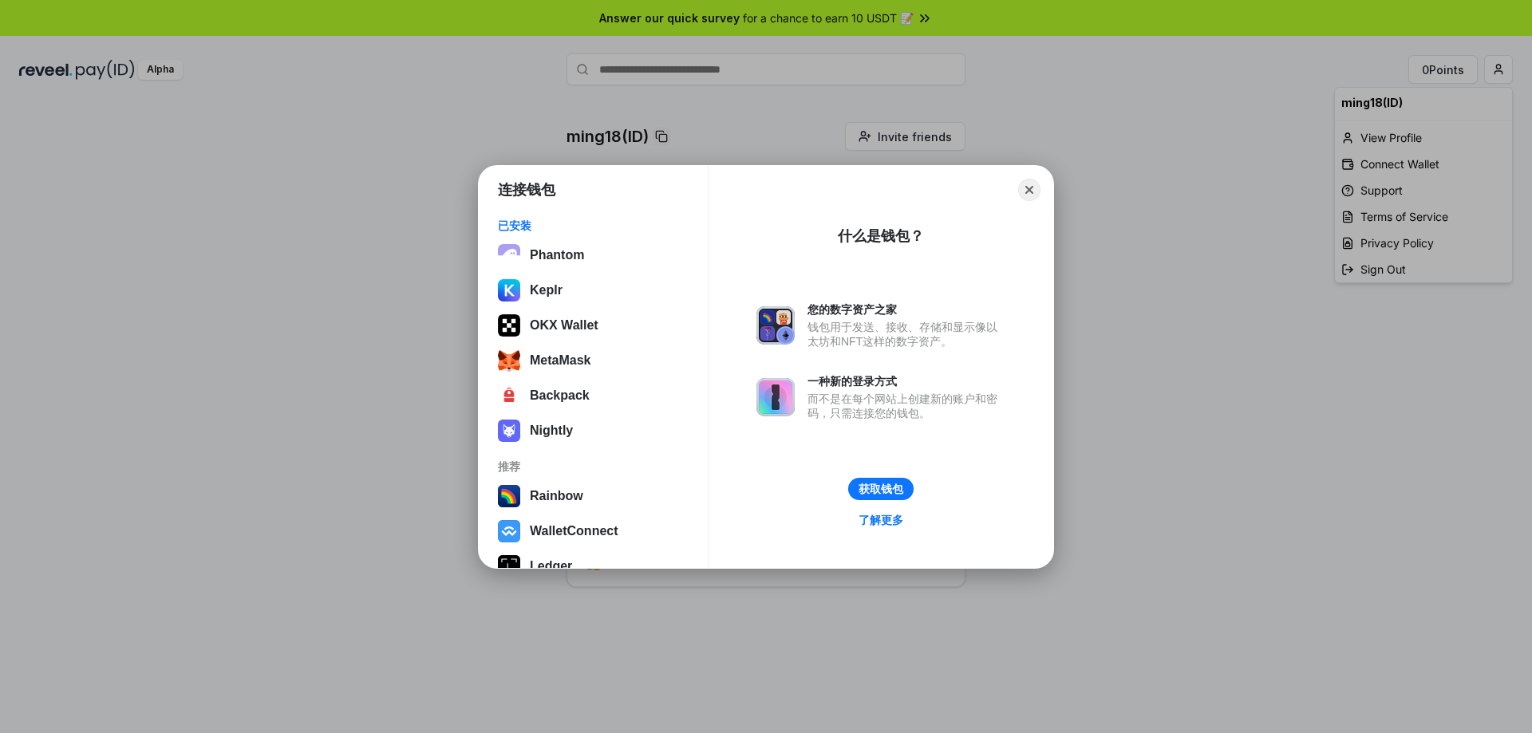 The width and height of the screenshot is (1532, 733). What do you see at coordinates (509, 396) in the screenshot?
I see `img: 4BxBxKvl5W07cAAAAASUVORK5CYII=` at bounding box center [509, 396].